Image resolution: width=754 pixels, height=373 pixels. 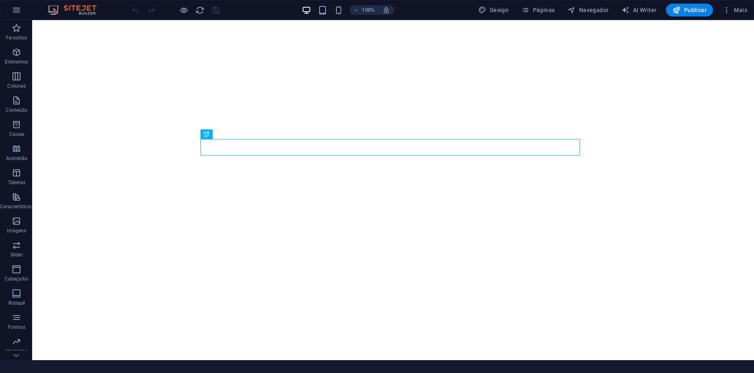 What do you see at coordinates (16, 38) in the screenshot?
I see `p: Favoritos` at bounding box center [16, 38].